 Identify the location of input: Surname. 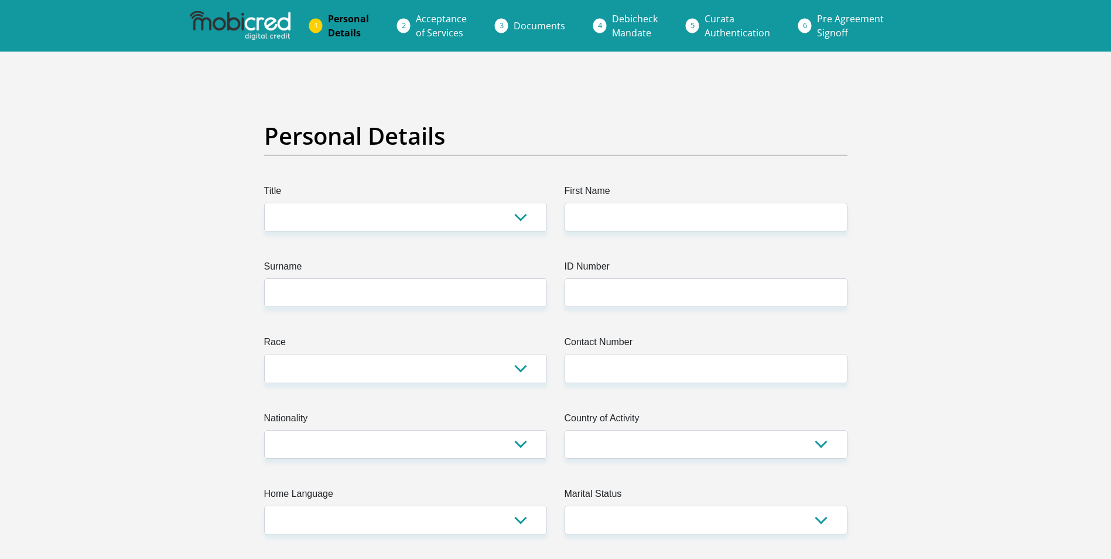
(405, 292).